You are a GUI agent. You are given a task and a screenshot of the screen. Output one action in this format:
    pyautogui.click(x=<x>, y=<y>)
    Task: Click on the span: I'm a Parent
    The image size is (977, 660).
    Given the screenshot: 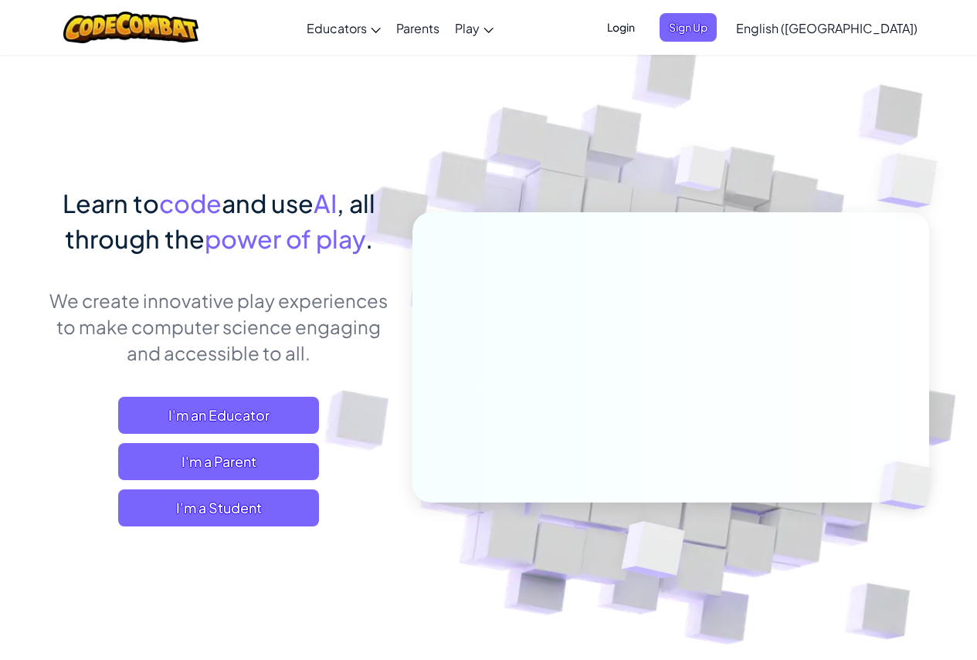 What is the action you would take?
    pyautogui.click(x=219, y=462)
    